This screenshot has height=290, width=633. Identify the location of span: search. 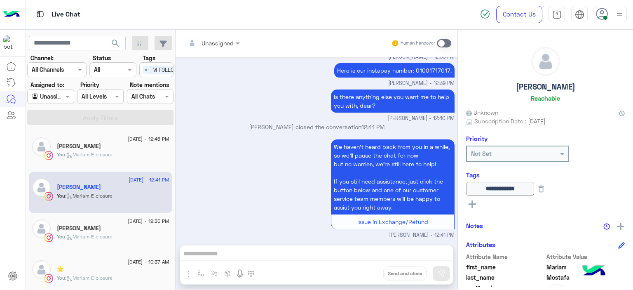
(115, 43).